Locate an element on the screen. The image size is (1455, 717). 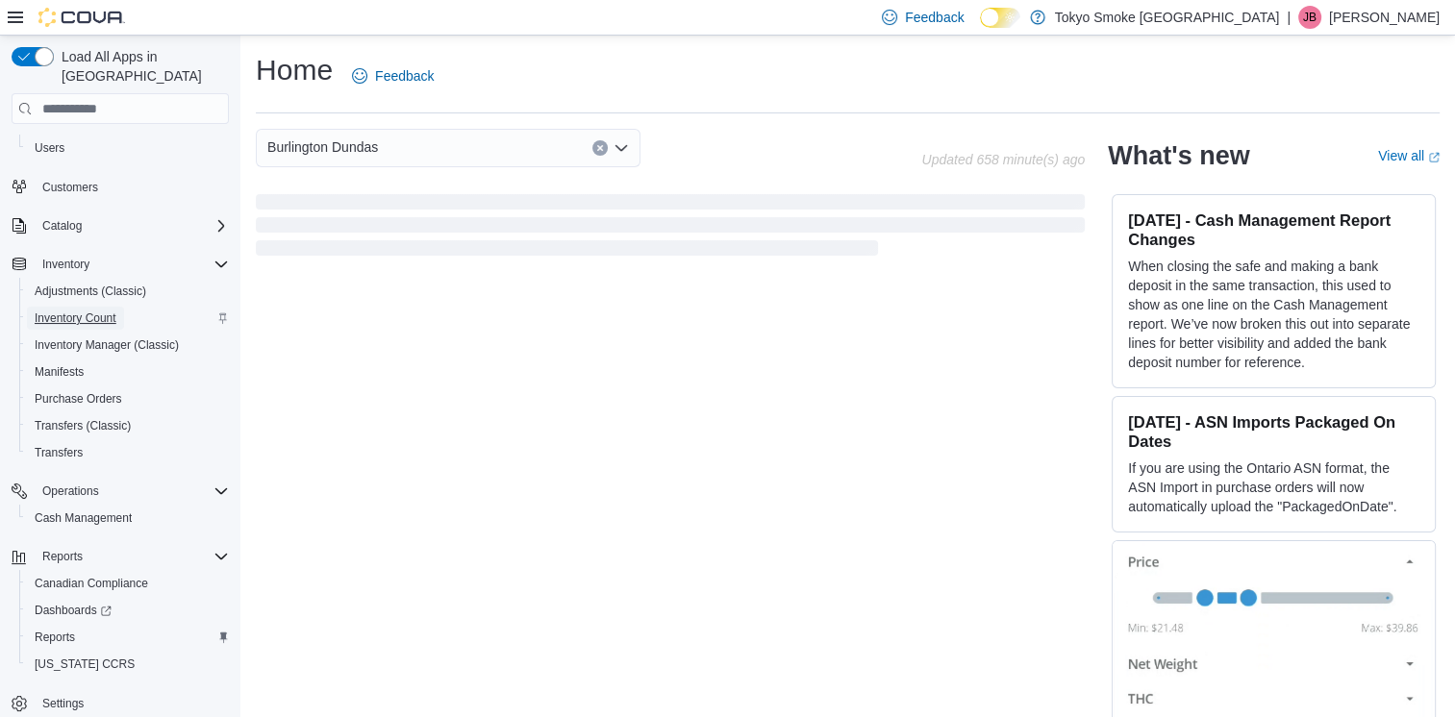
div: Jigar Bijlan is located at coordinates (1309, 17).